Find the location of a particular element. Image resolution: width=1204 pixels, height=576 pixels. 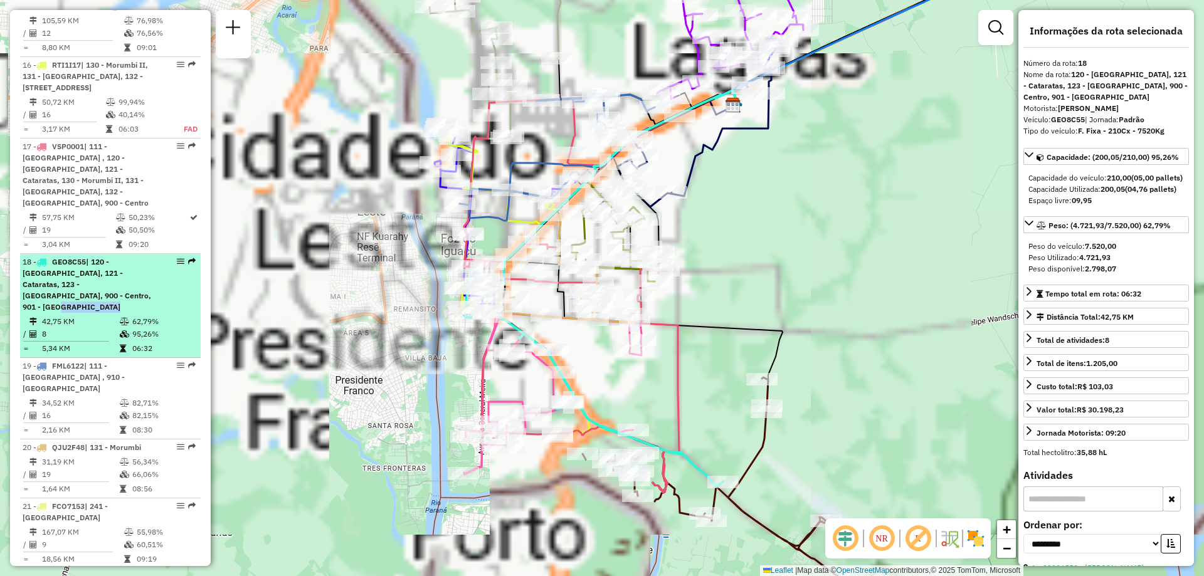

span: | 131 - Morumbi is located at coordinates (113, 447).